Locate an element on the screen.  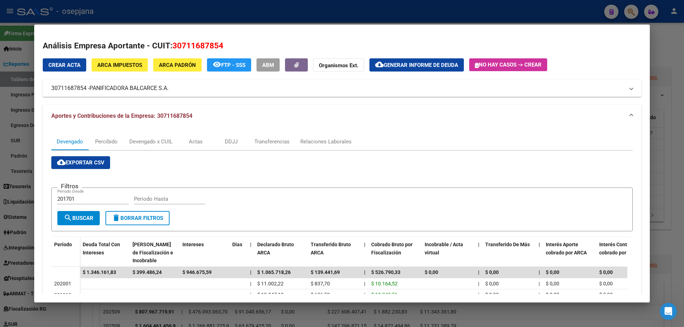
span: Declarado Bruto ARCA is located at coordinates (275, 249).